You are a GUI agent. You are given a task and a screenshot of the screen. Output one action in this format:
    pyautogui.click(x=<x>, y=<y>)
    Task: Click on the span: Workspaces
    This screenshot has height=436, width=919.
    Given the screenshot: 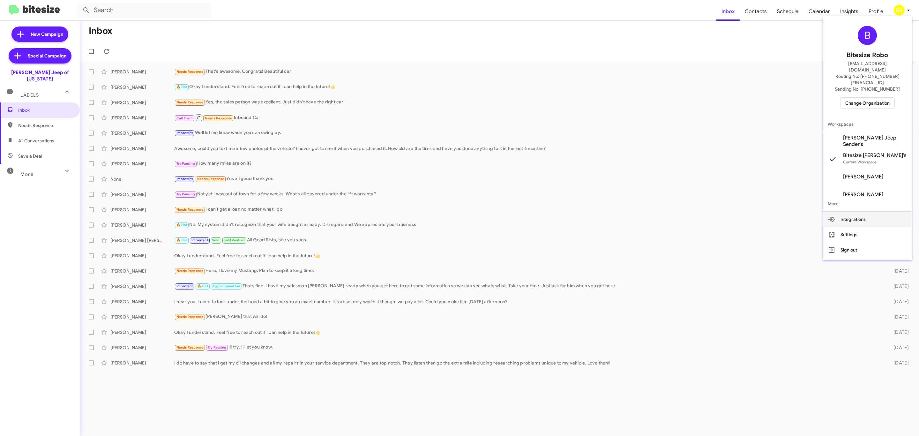 What is the action you would take?
    pyautogui.click(x=867, y=124)
    